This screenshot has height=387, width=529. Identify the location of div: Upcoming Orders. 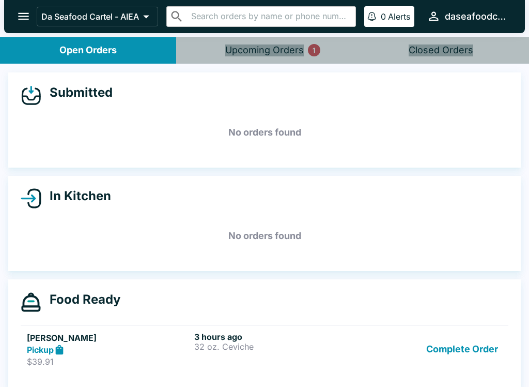
(265, 50).